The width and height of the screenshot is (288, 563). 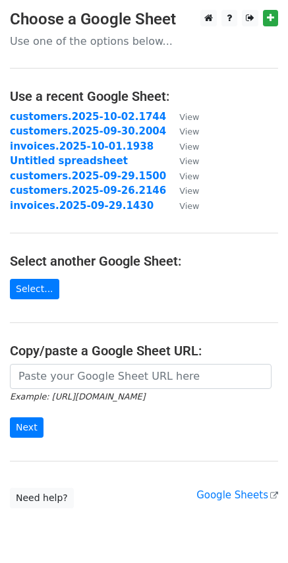 I want to click on a: customers.2025-09-29.1500, so click(x=88, y=176).